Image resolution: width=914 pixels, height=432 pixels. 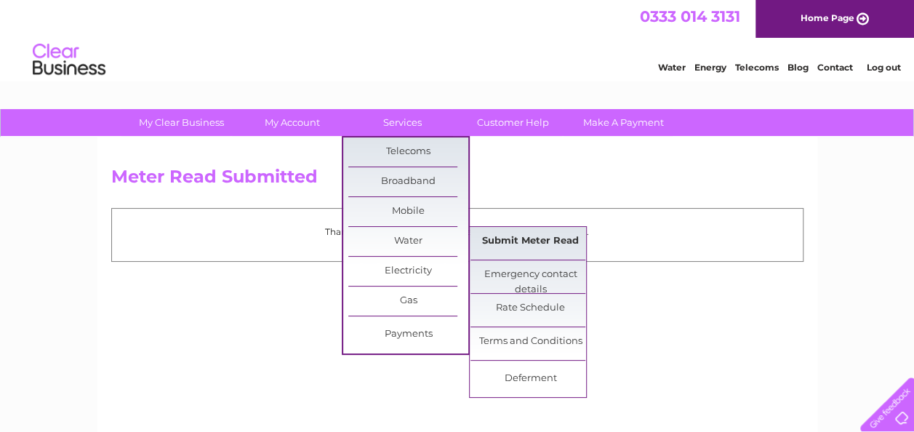 What do you see at coordinates (457, 180) in the screenshot?
I see `h2: Meter Read Submitted` at bounding box center [457, 180].